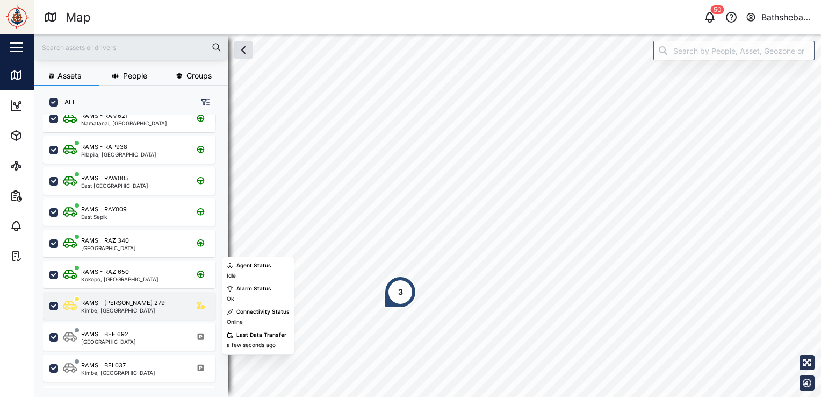 The image size is (821, 397). What do you see at coordinates (45, 226) in the screenshot?
I see `div: Alarms` at bounding box center [45, 226].